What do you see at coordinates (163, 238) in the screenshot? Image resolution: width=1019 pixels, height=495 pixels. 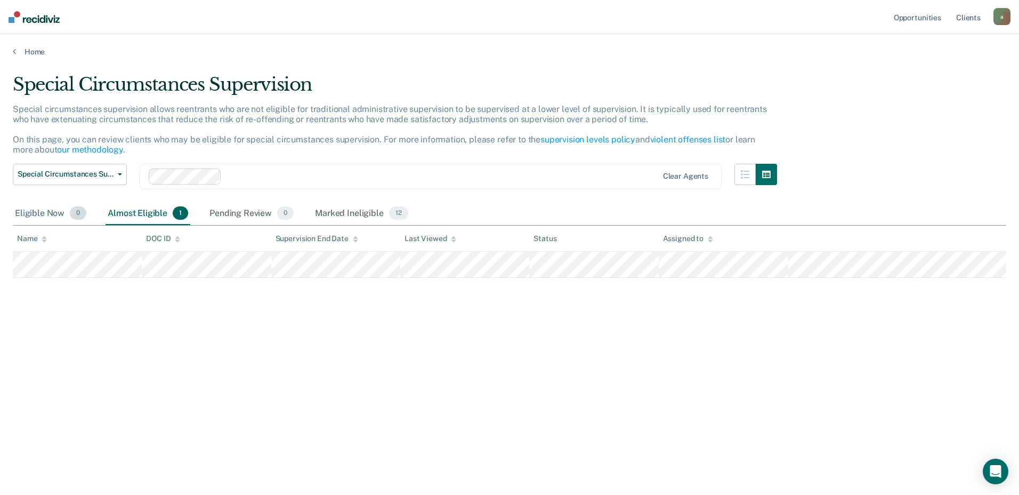 I see `div: DOC ID` at bounding box center [163, 238].